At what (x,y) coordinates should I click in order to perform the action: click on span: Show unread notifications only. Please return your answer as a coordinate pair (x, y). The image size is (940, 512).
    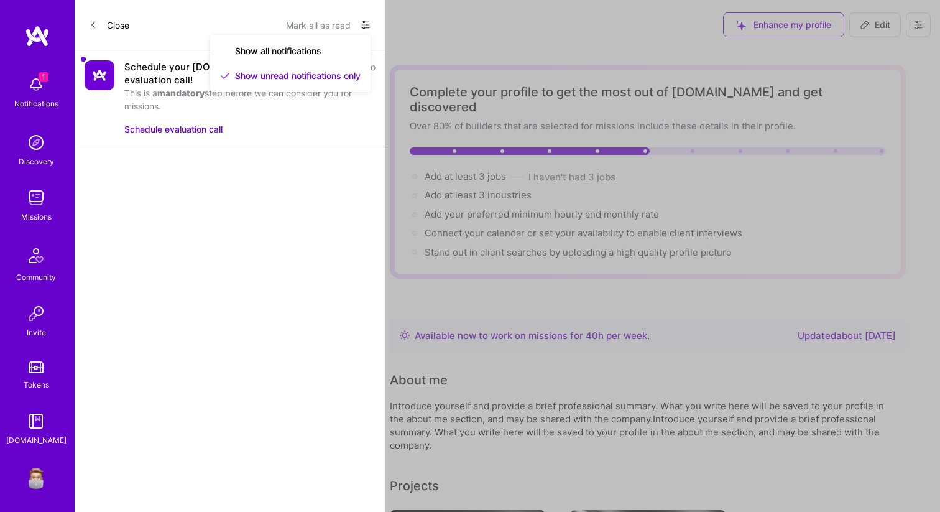
    Looking at the image, I should click on (298, 76).